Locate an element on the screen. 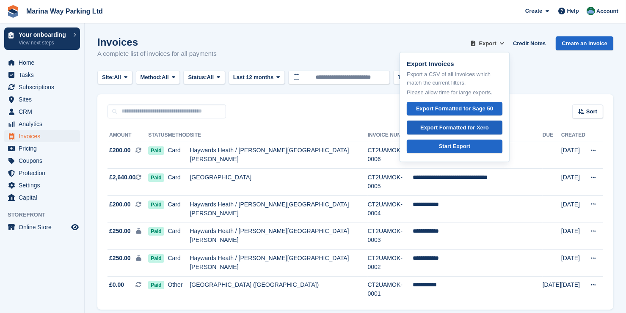  h1: Invoices is located at coordinates (157, 42).